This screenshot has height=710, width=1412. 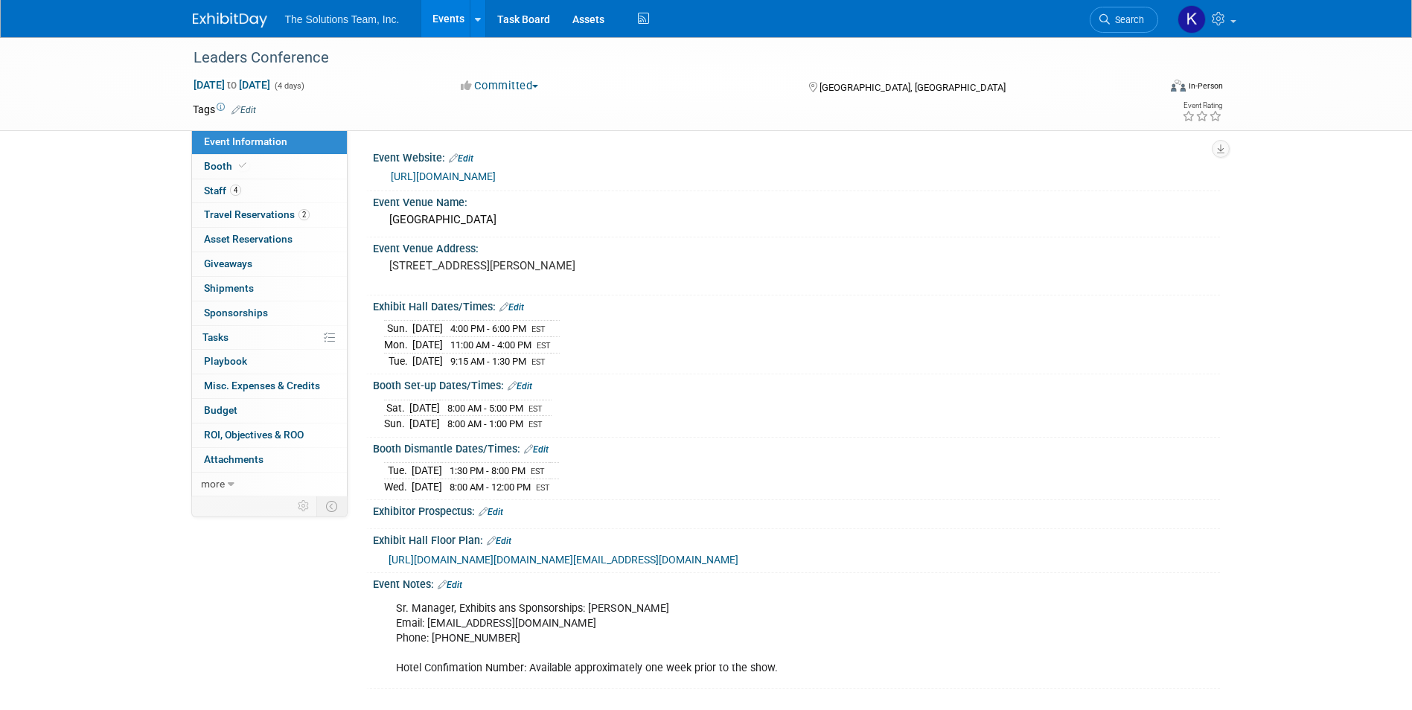 I want to click on a: Search, so click(x=1124, y=19).